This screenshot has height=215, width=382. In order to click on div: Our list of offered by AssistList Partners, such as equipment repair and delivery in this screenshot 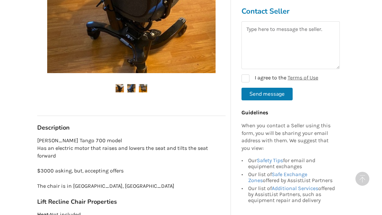, I will do `click(292, 194)`.